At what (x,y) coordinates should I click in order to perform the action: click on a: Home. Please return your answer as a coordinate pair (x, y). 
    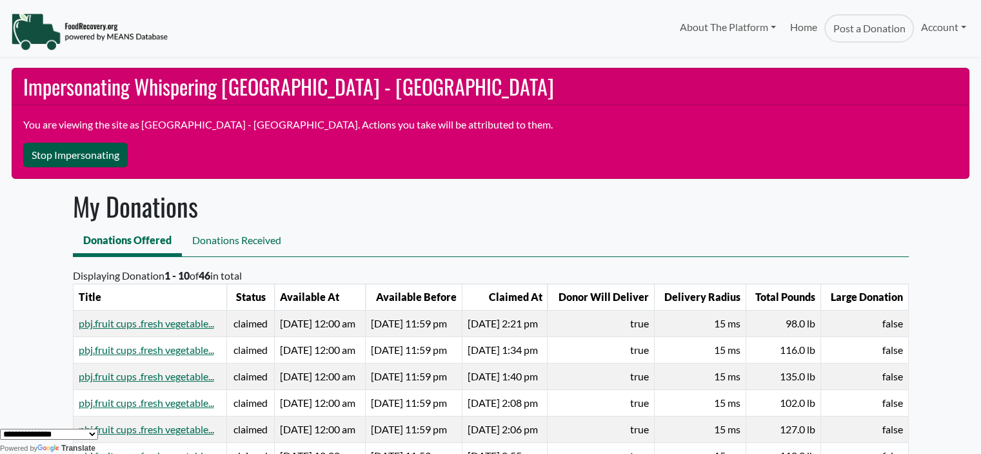
    Looking at the image, I should click on (804, 28).